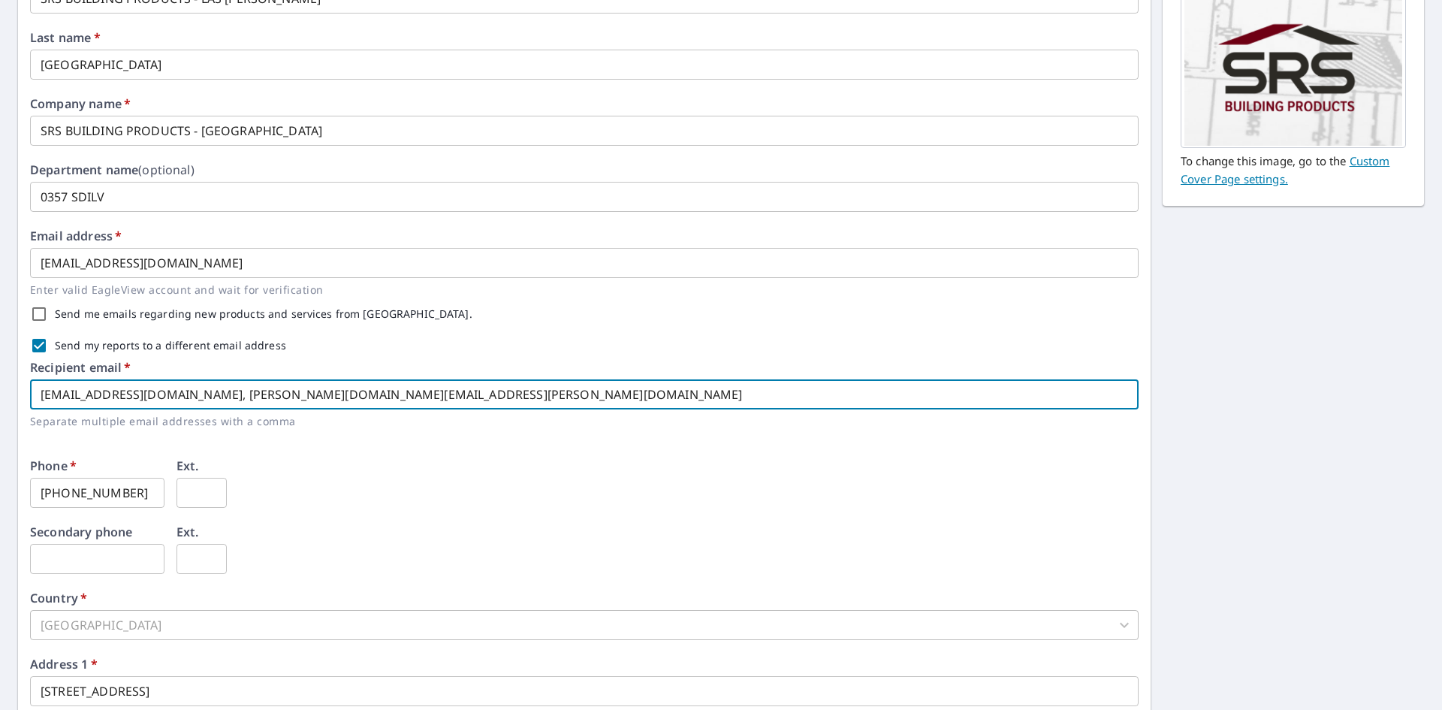 This screenshot has width=1442, height=710. Describe the element at coordinates (1285, 170) in the screenshot. I see `a: Custome cover page` at that location.